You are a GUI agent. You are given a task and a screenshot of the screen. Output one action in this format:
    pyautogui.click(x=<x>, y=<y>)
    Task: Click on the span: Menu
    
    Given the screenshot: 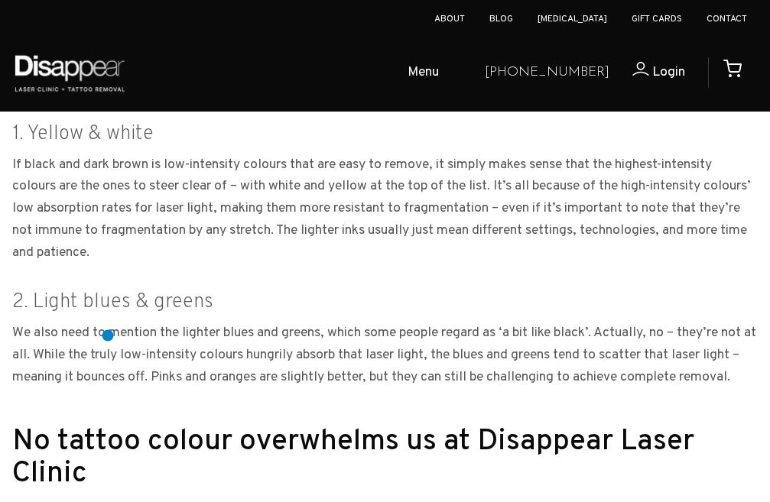 What is the action you would take?
    pyautogui.click(x=423, y=73)
    